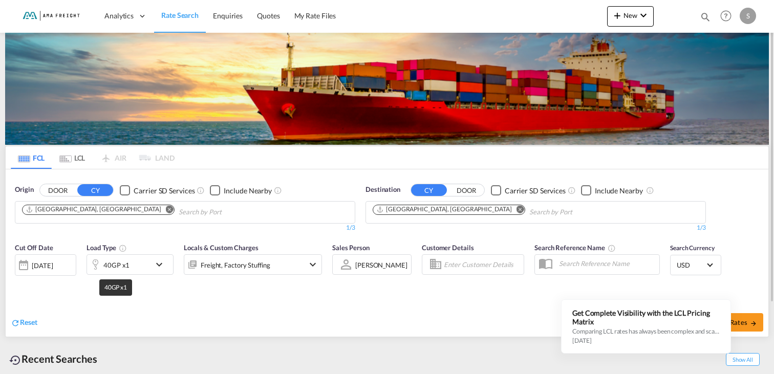 This screenshot has width=774, height=374. Describe the element at coordinates (130, 265) in the screenshot. I see `div: 40GP x1icon-chevron-down` at that location.